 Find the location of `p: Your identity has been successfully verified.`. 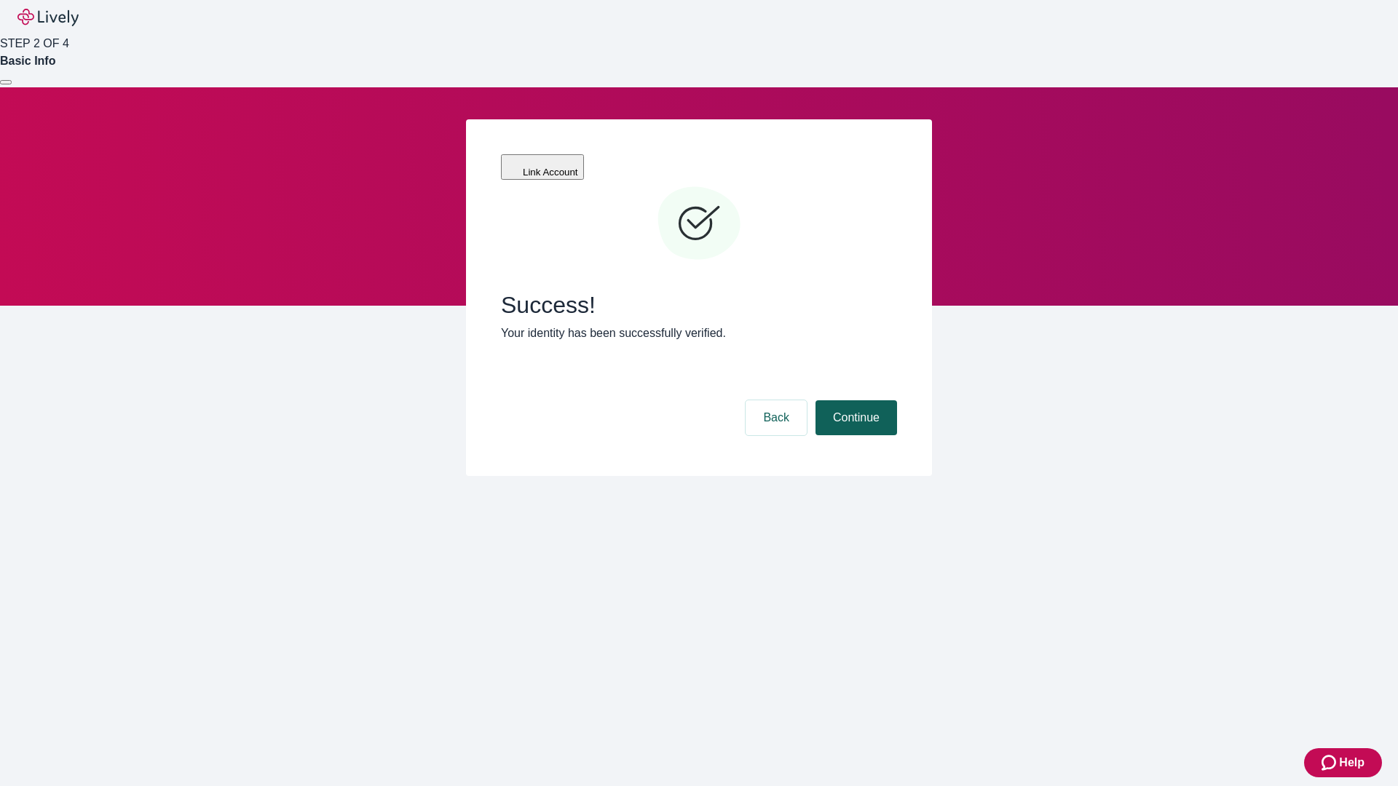

p: Your identity has been successfully verified. is located at coordinates (699, 333).